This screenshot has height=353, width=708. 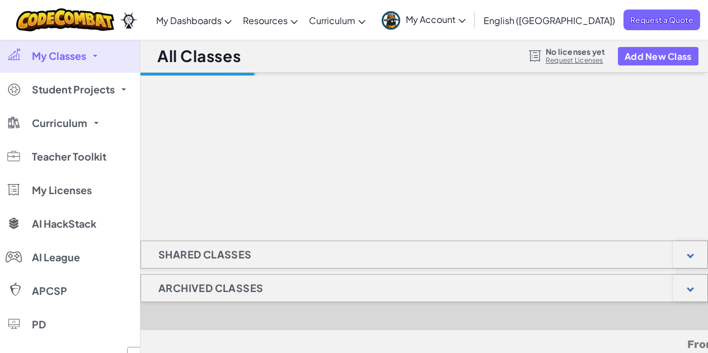 What do you see at coordinates (65, 20) in the screenshot?
I see `img: CodeCombat logo` at bounding box center [65, 20].